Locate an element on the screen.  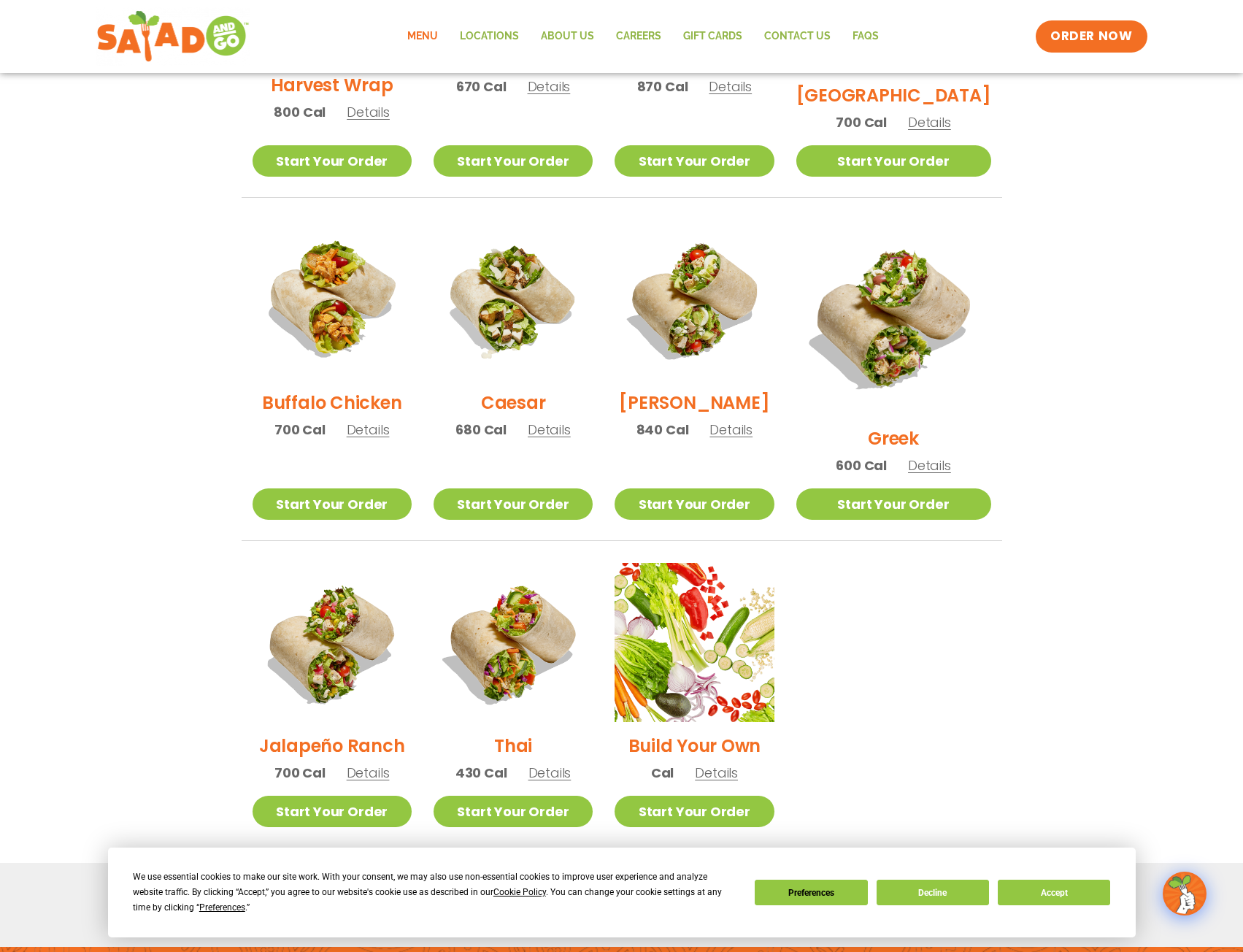
div: We use essential cookies to make our site work. With your consent, we may also use non-essential ... is located at coordinates (435, 892).